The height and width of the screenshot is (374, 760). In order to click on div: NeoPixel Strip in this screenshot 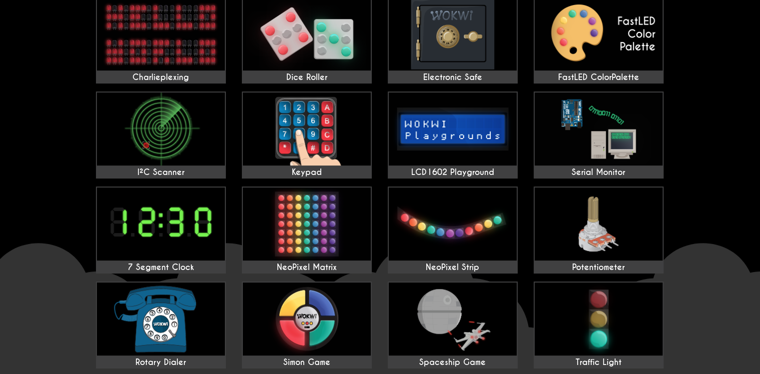, I will do `click(453, 267)`.